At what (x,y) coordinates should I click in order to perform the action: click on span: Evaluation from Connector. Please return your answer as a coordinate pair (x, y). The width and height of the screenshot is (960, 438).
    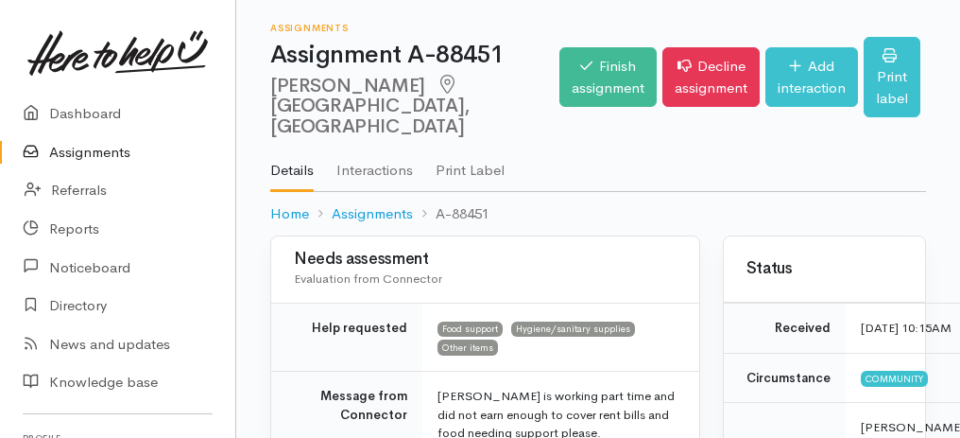
    Looking at the image, I should click on (368, 278).